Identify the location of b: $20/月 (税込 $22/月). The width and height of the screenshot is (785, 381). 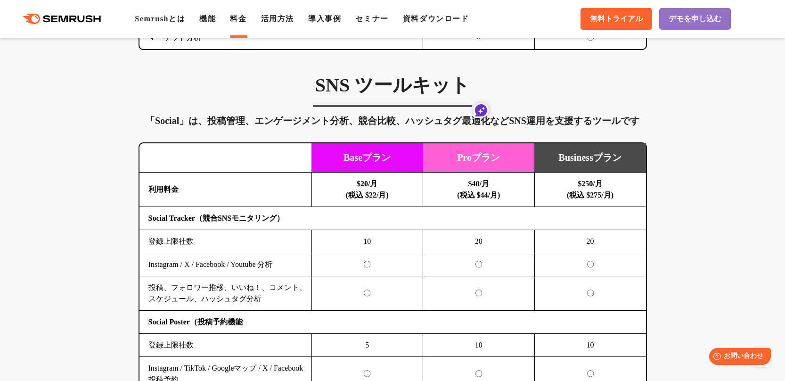
(367, 189).